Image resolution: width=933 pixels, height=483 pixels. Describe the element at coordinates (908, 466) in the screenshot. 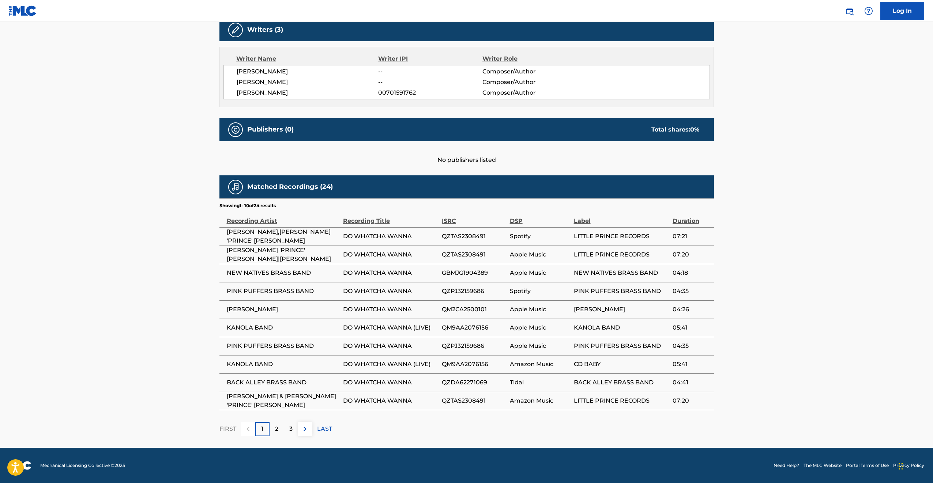

I see `a: Privacy Policy` at that location.